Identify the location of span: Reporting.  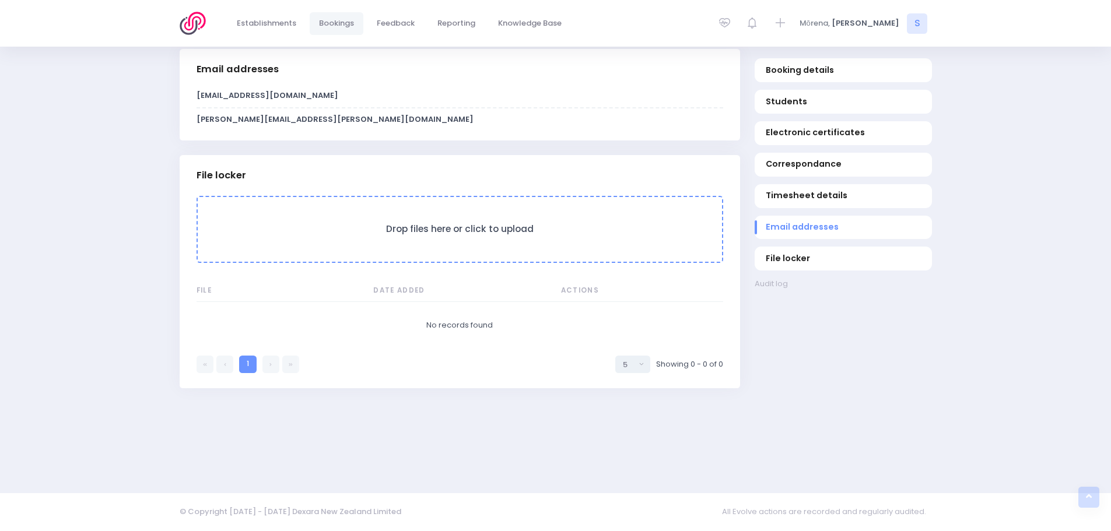
(456, 23).